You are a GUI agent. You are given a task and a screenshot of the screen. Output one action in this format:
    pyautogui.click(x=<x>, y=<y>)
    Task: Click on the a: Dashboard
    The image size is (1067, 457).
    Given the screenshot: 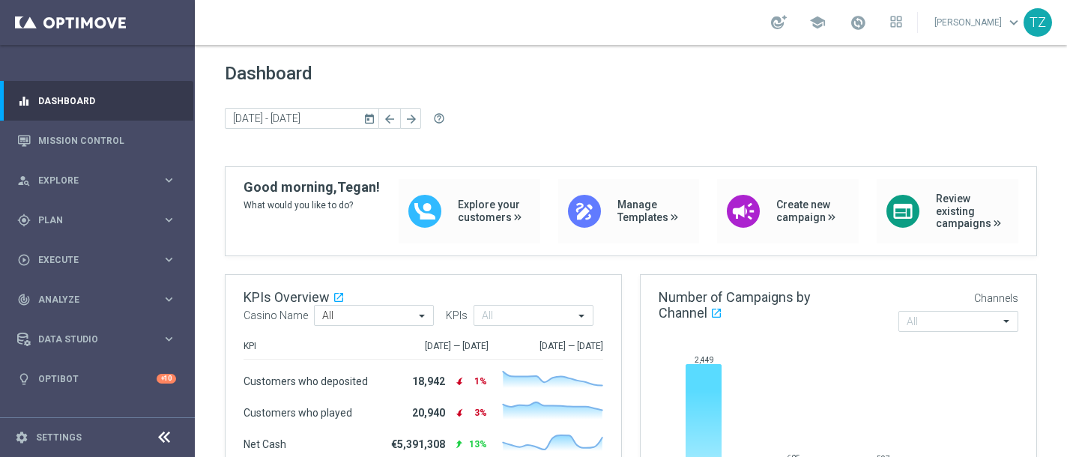 What is the action you would take?
    pyautogui.click(x=107, y=100)
    